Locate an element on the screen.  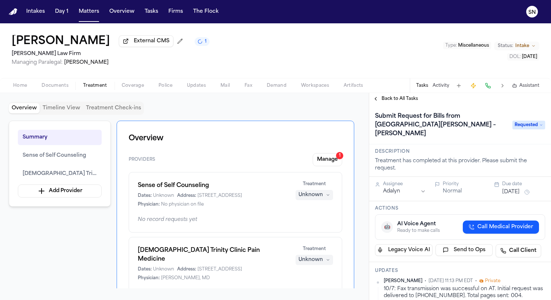
h3: Actions is located at coordinates (460, 208).